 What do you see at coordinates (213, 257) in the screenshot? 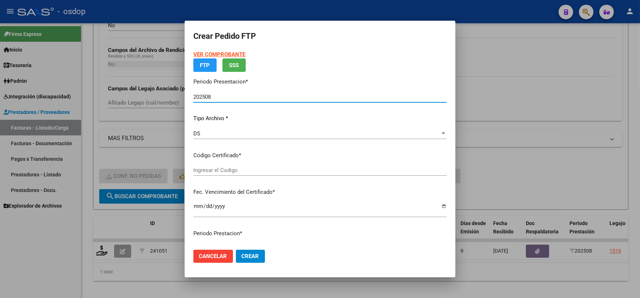
I see `span: Cancelar` at bounding box center [213, 257].